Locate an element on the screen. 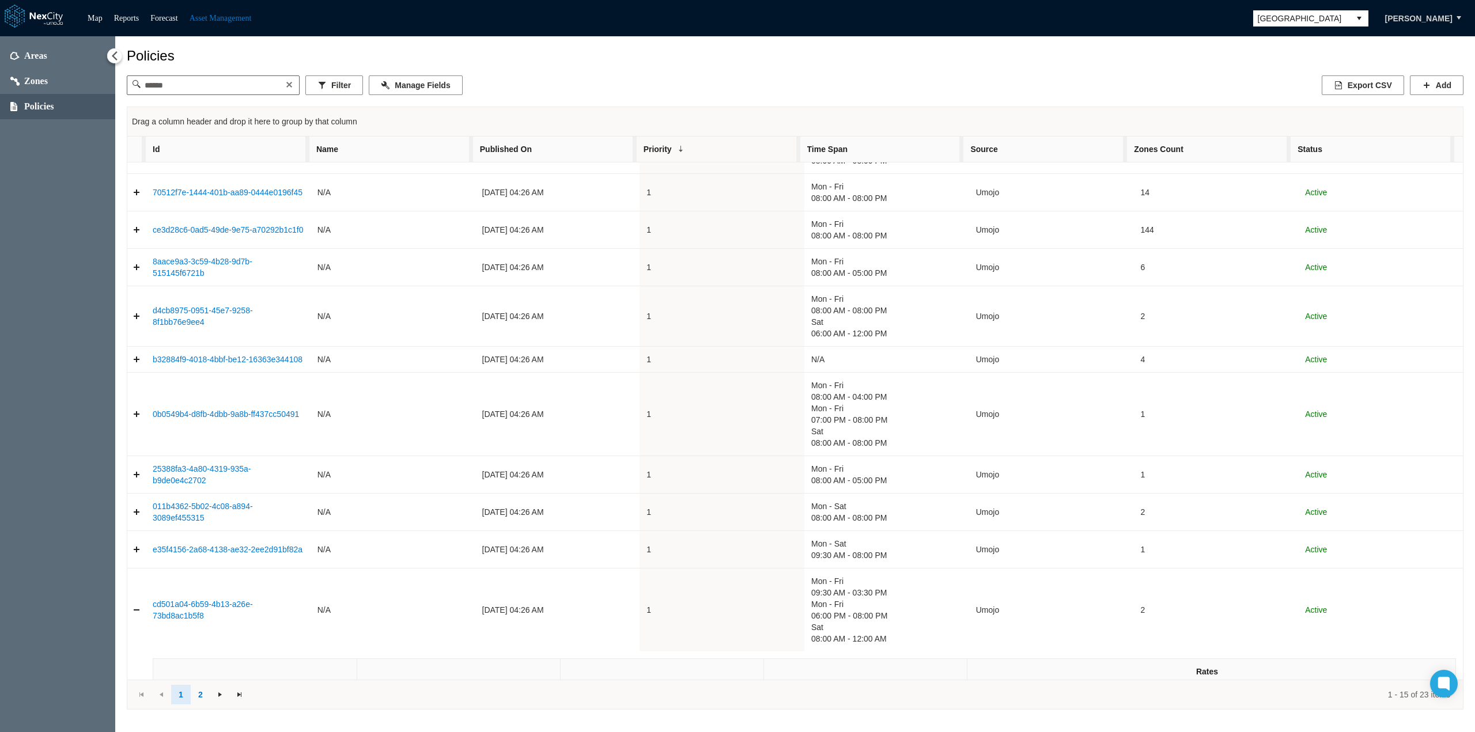  button: Export CSV is located at coordinates (1362, 85).